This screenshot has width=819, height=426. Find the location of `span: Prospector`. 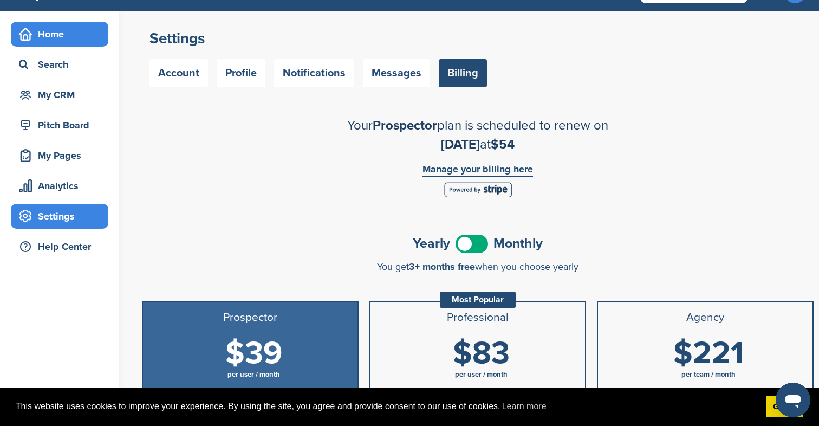

span: Prospector is located at coordinates (405, 125).